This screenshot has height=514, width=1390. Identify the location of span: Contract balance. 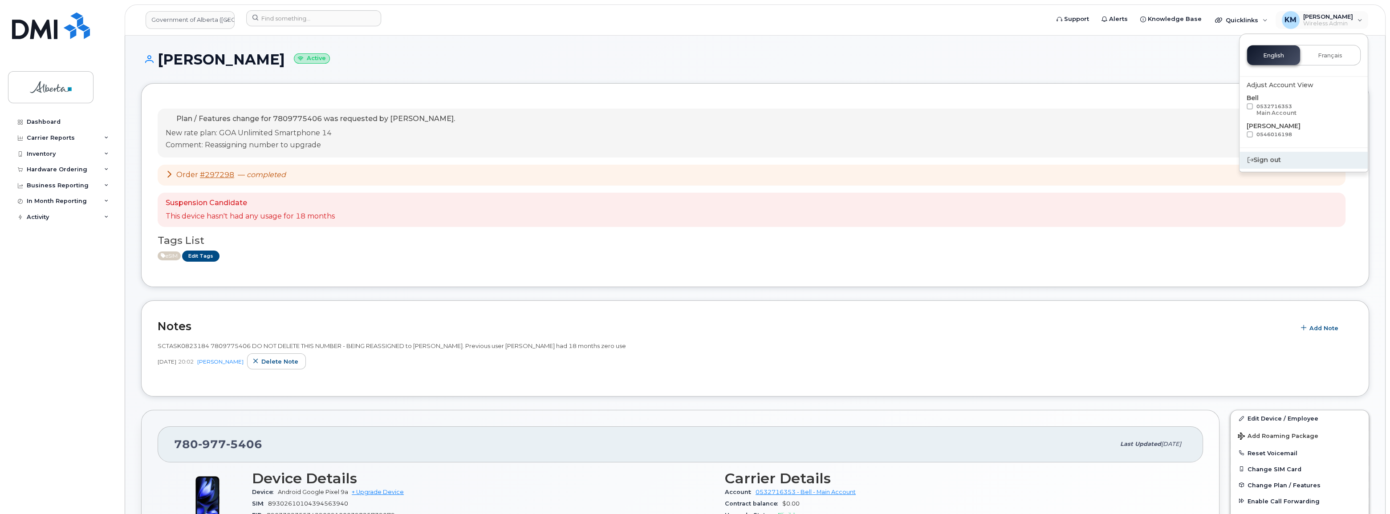
(753, 504).